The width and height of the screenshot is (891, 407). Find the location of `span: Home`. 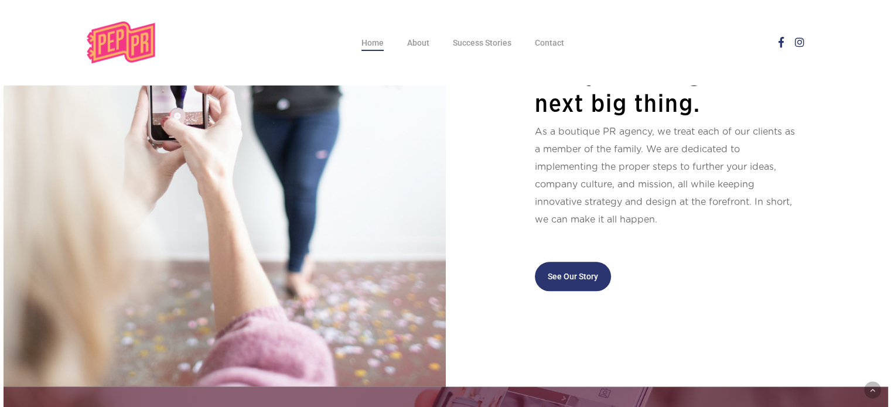

span: Home is located at coordinates (373, 43).